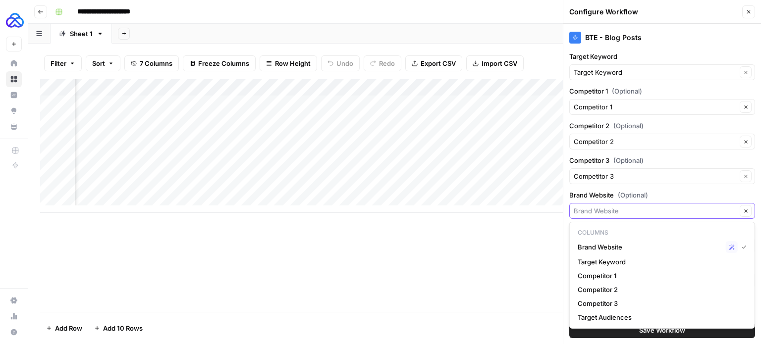  Describe the element at coordinates (14, 127) in the screenshot. I see `a: Your Data` at that location.